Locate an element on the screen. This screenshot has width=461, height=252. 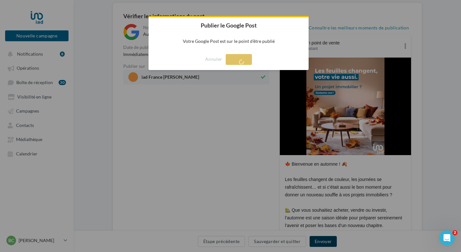
button: Publier is located at coordinates (239, 60).